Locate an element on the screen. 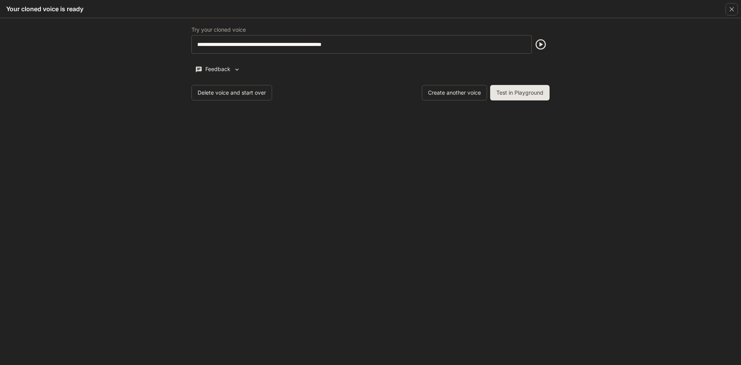 The height and width of the screenshot is (365, 741). button: Delete voice and start over is located at coordinates (231, 93).